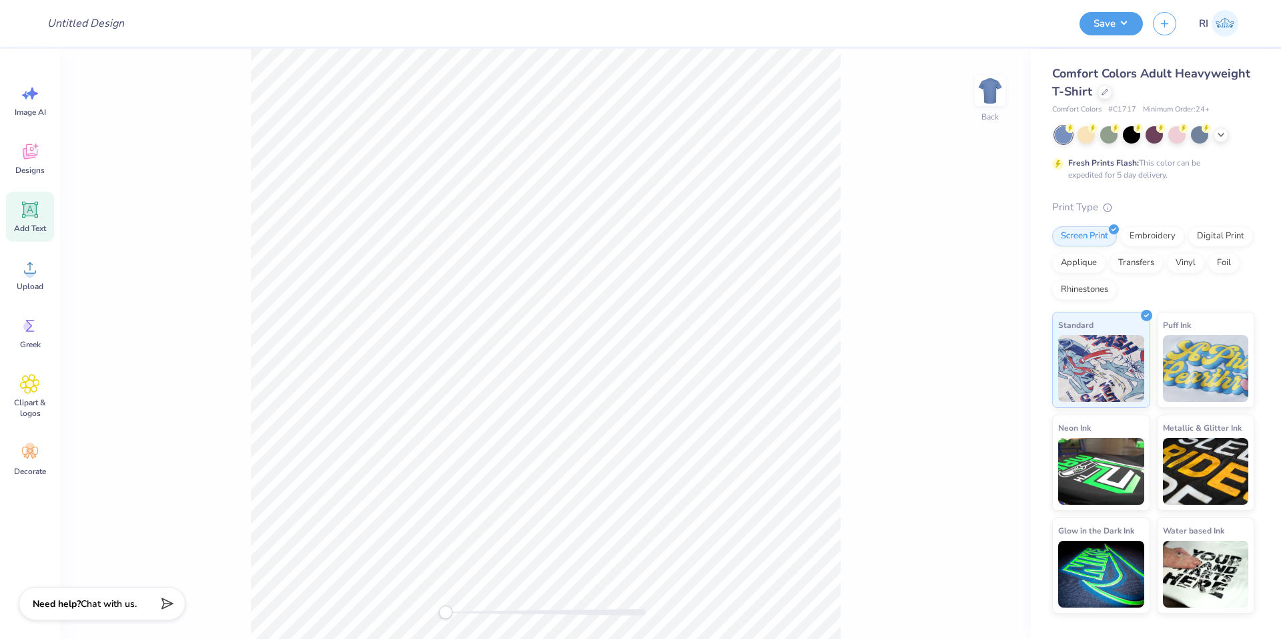 The image size is (1281, 639). Describe the element at coordinates (1122, 109) in the screenshot. I see `span: # C1717` at that location.